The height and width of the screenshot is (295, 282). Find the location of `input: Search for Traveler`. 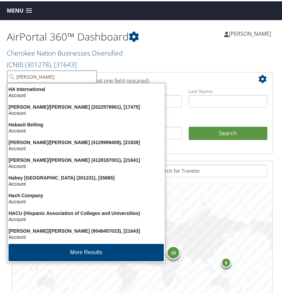

input: Search for Traveler is located at coordinates (207, 169).